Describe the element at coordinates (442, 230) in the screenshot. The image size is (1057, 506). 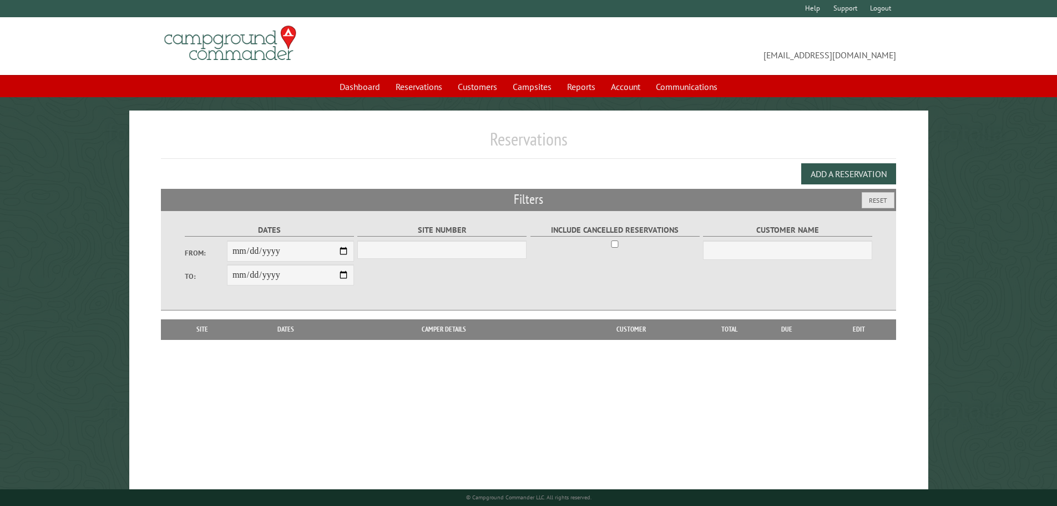
I see `label: Site Number` at that location.